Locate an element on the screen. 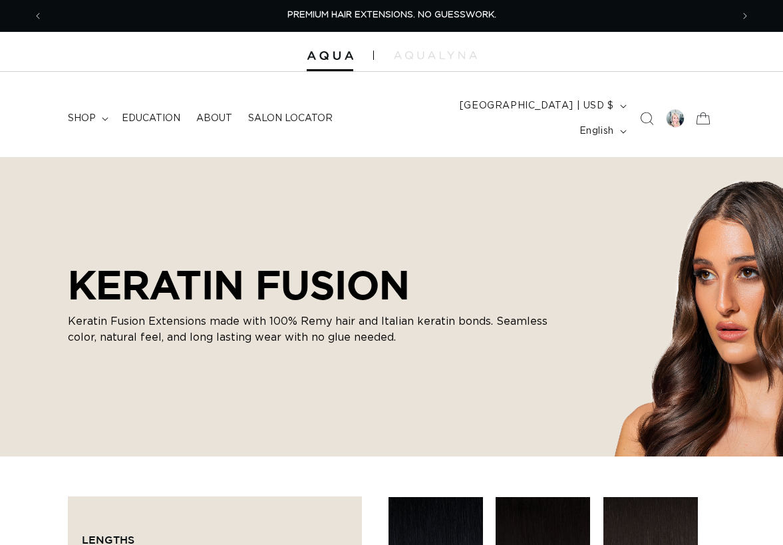 Image resolution: width=783 pixels, height=545 pixels. summary: Search is located at coordinates (646, 118).